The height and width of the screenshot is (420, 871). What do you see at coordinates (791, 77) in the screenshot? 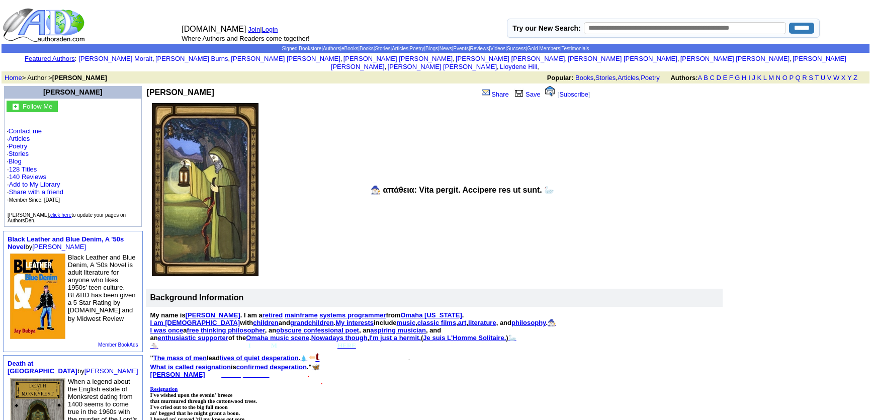
I see `a: P` at bounding box center [791, 77].